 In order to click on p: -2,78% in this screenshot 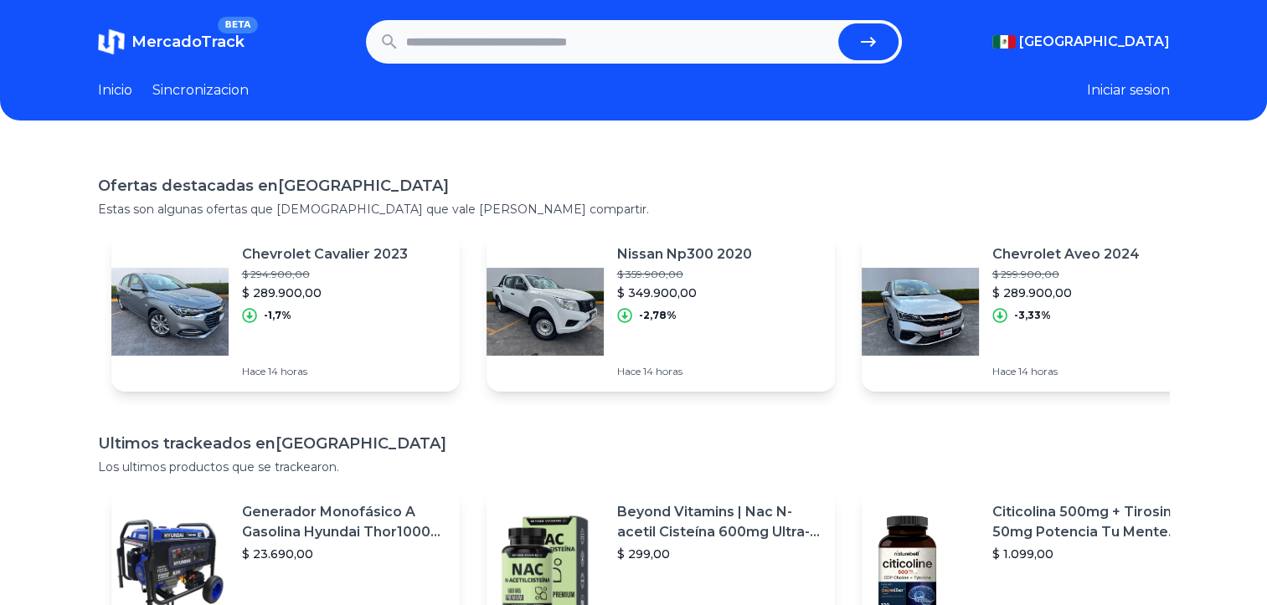, I will do `click(657, 316)`.